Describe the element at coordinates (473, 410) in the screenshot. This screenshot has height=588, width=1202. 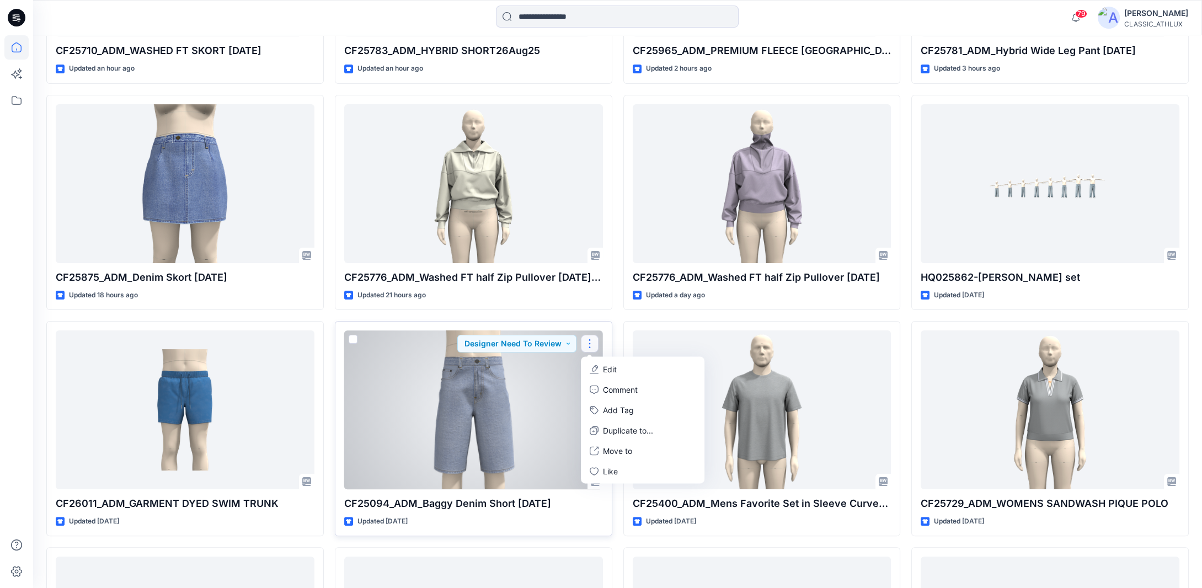
I see `a: CF25094_ADM_Baggy Denim Short 18AUG25` at that location.